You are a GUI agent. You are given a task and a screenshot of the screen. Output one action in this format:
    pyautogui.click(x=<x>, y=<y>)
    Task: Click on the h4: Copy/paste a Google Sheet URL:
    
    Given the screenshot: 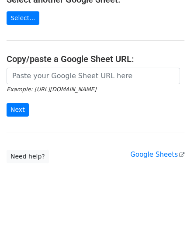 What is the action you would take?
    pyautogui.click(x=95, y=59)
    